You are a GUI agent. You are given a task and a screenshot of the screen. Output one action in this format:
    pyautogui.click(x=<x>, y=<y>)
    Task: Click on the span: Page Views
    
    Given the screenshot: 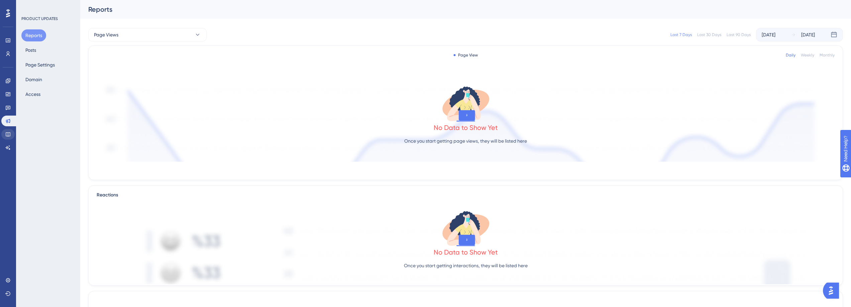 What is the action you would take?
    pyautogui.click(x=106, y=35)
    